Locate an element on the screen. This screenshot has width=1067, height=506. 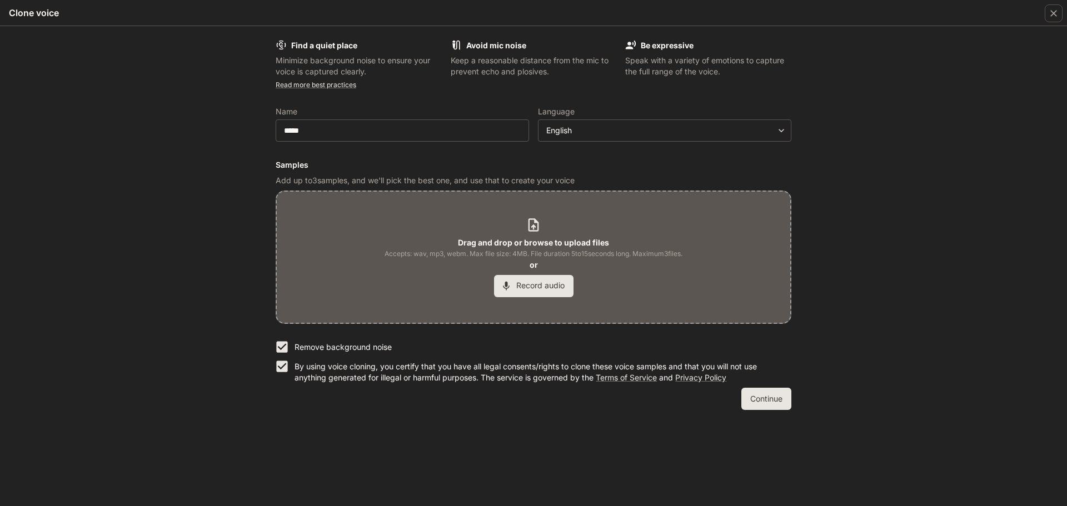
a: Privacy Policy is located at coordinates (700, 377).